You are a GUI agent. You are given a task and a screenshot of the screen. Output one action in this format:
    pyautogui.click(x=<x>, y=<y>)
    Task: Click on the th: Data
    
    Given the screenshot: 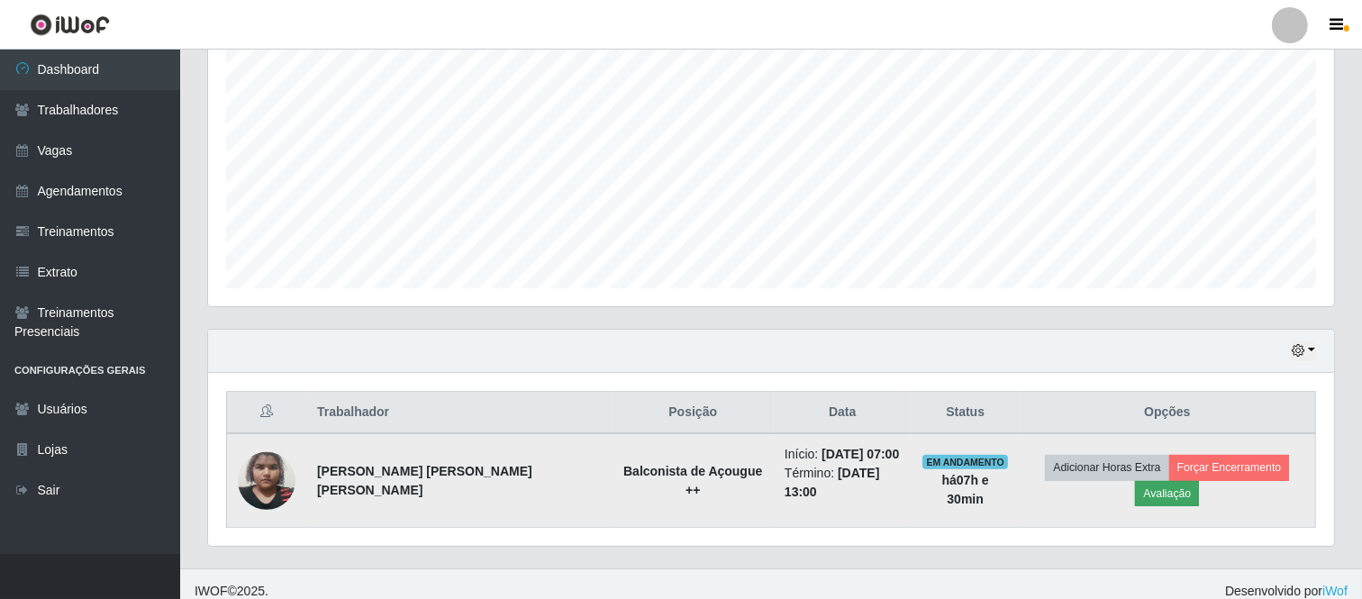 What is the action you would take?
    pyautogui.click(x=842, y=412)
    